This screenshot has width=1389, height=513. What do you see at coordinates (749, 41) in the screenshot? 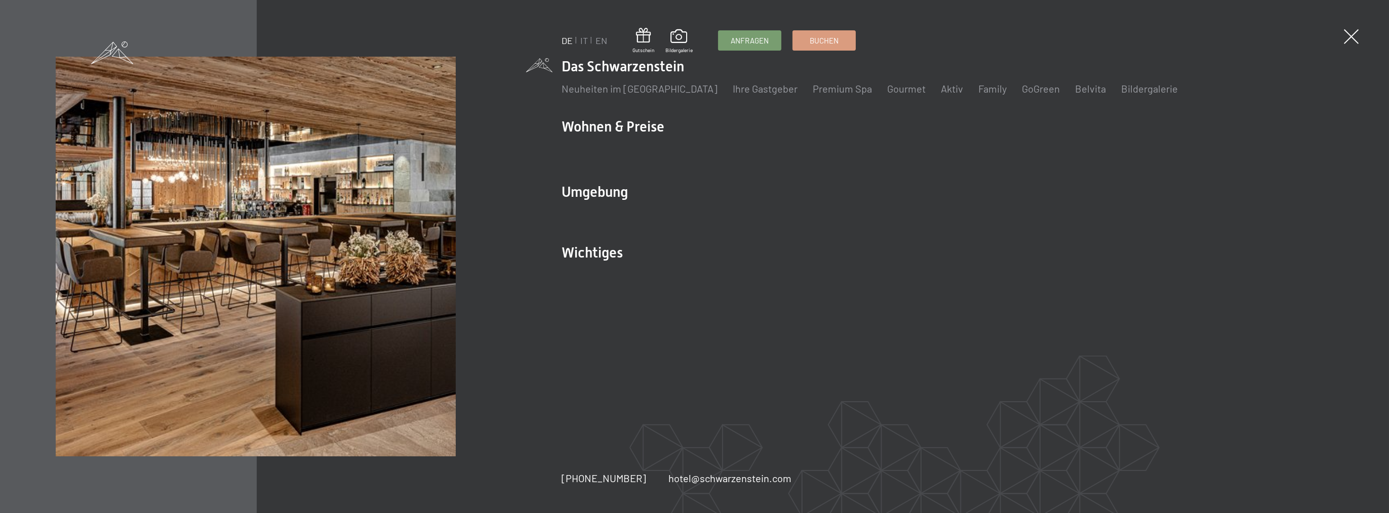
I see `a: Anfragen` at bounding box center [749, 41].